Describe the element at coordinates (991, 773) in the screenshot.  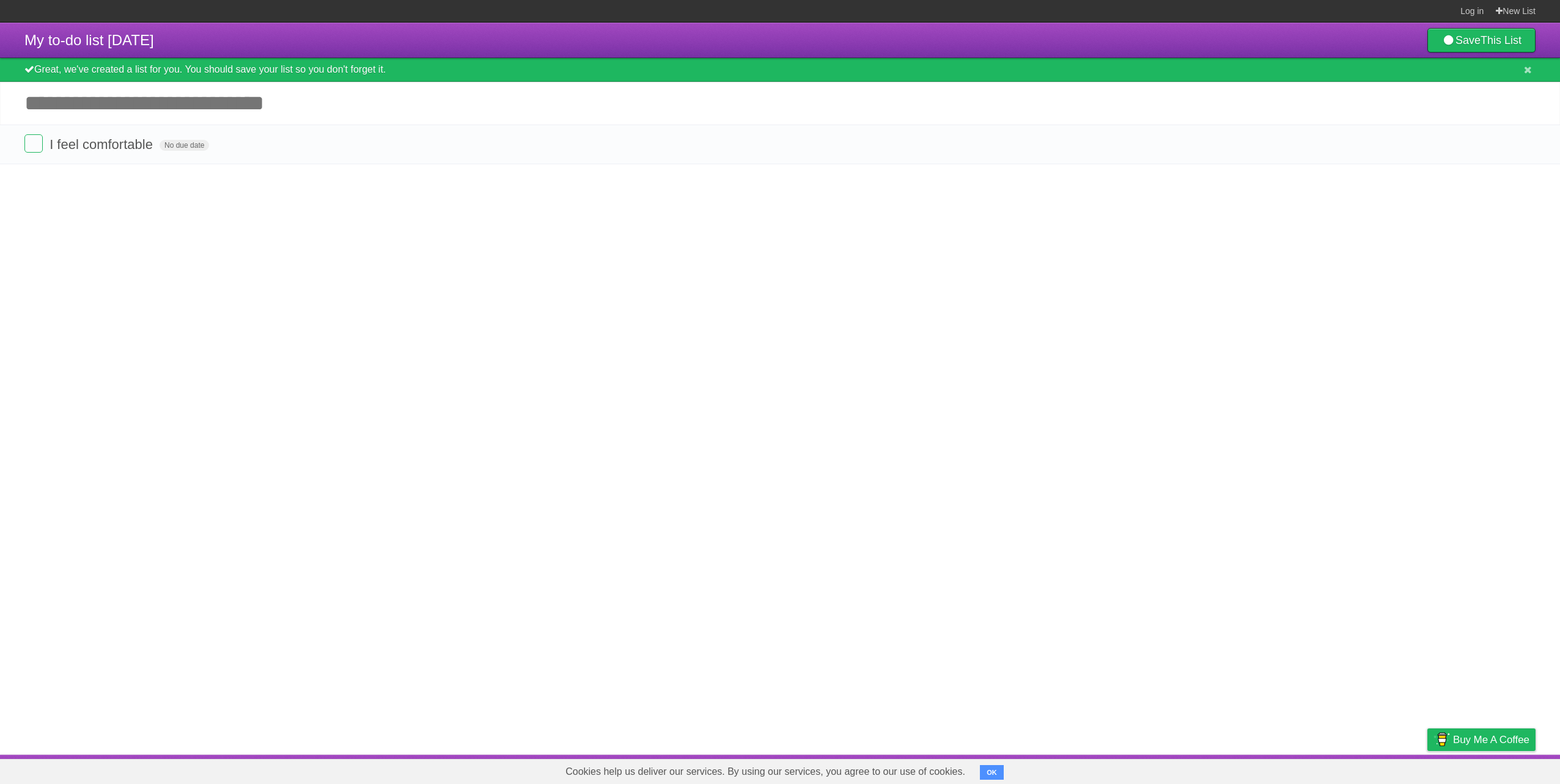
I see `button: OK` at that location.